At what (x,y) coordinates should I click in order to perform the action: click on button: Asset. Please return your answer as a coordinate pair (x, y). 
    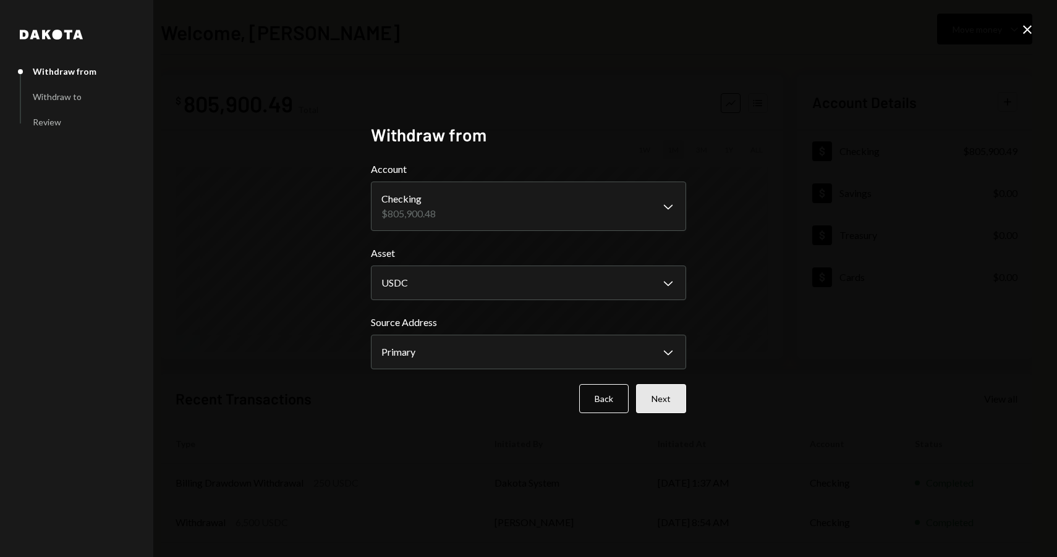
    Looking at the image, I should click on (528, 283).